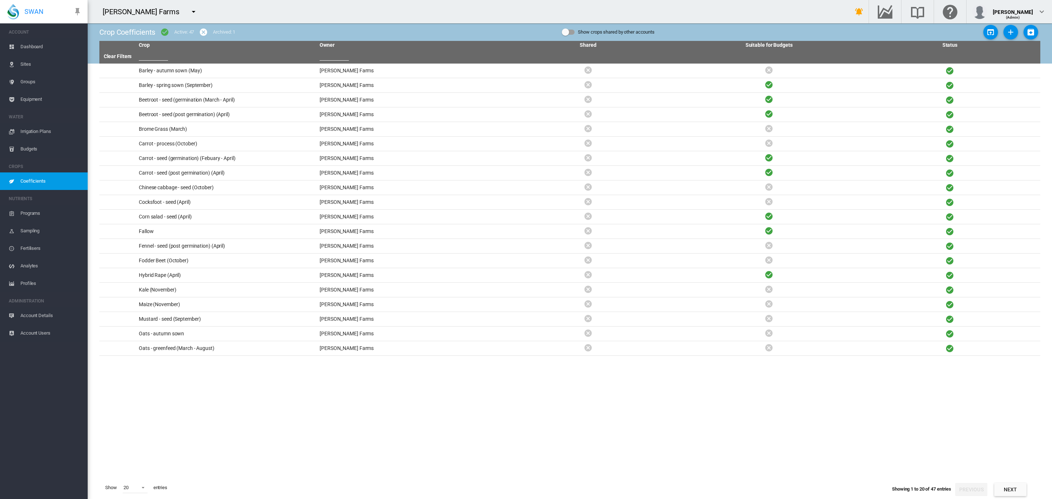 The image size is (1052, 499). I want to click on div: Archived: 1, so click(224, 32).